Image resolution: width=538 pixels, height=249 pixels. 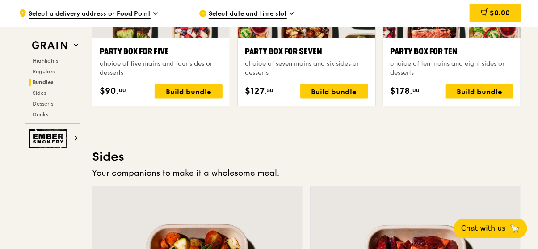 I want to click on div: Your companions to make it a wholesome meal., so click(x=307, y=173).